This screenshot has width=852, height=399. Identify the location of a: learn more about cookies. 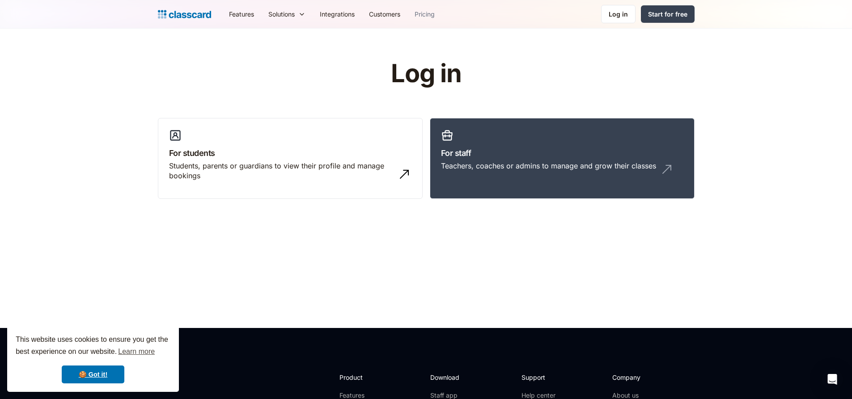
(136, 352).